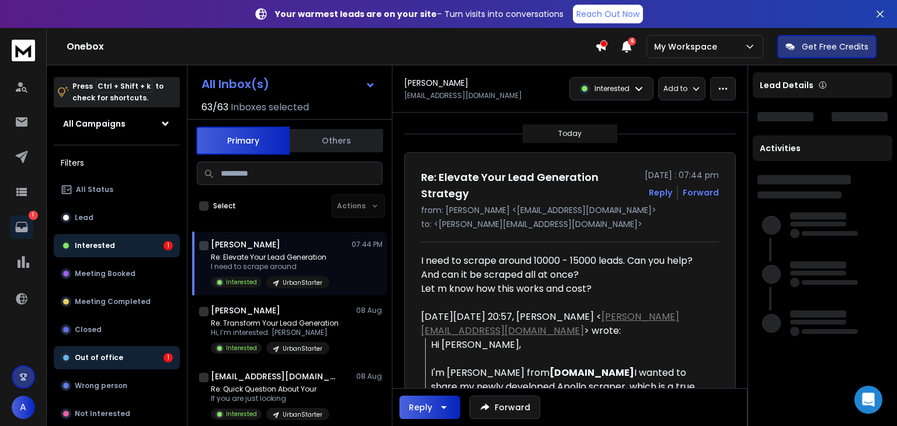  I want to click on a: 1, so click(22, 227).